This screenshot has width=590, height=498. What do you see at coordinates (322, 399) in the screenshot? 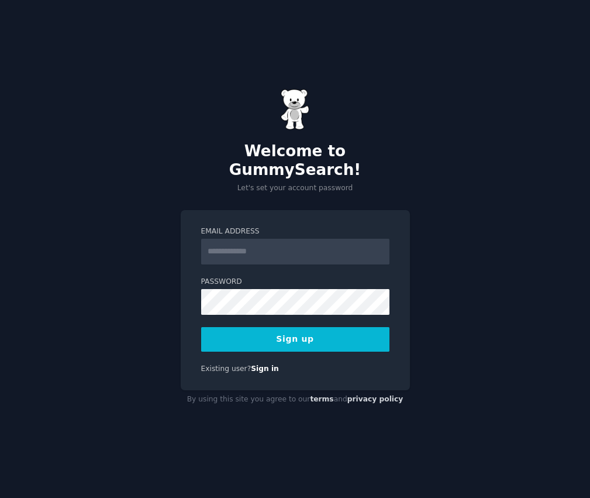
I see `a: terms` at bounding box center [322, 399].